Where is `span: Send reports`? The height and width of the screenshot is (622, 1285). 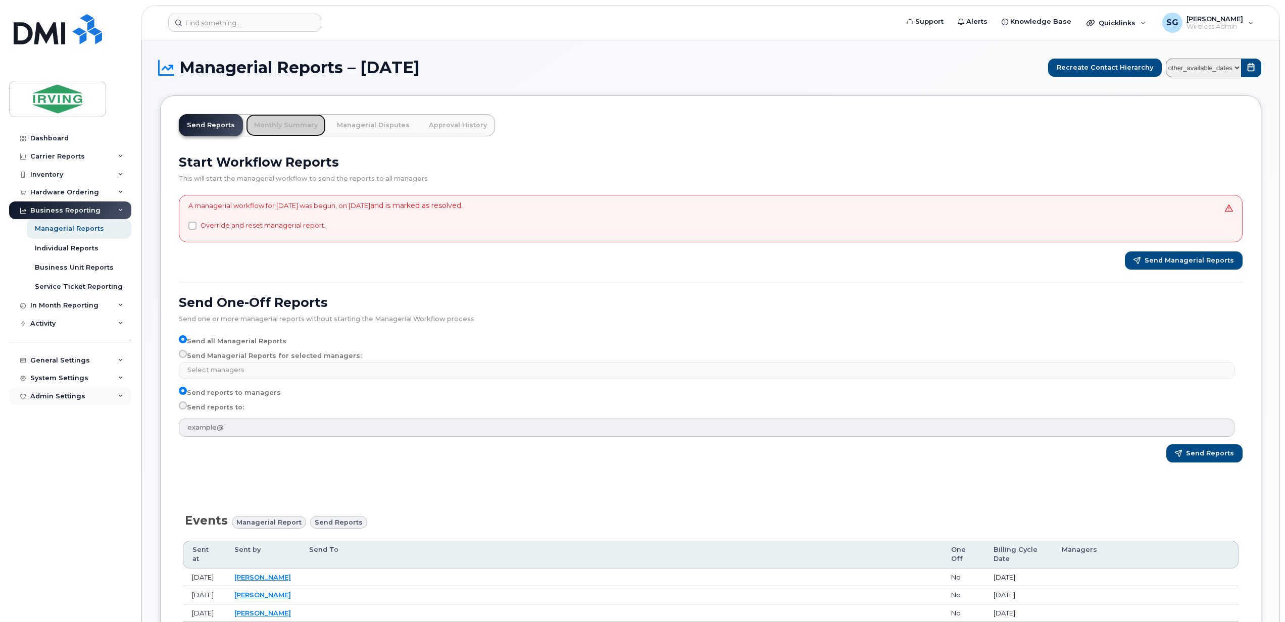 span: Send reports is located at coordinates (338, 522).